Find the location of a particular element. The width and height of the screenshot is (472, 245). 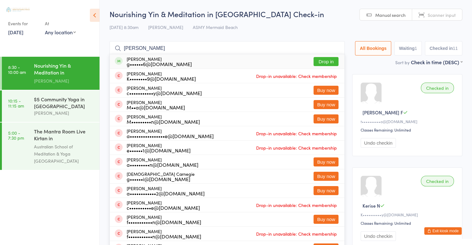

button: Exit kiosk mode is located at coordinates (443, 231).